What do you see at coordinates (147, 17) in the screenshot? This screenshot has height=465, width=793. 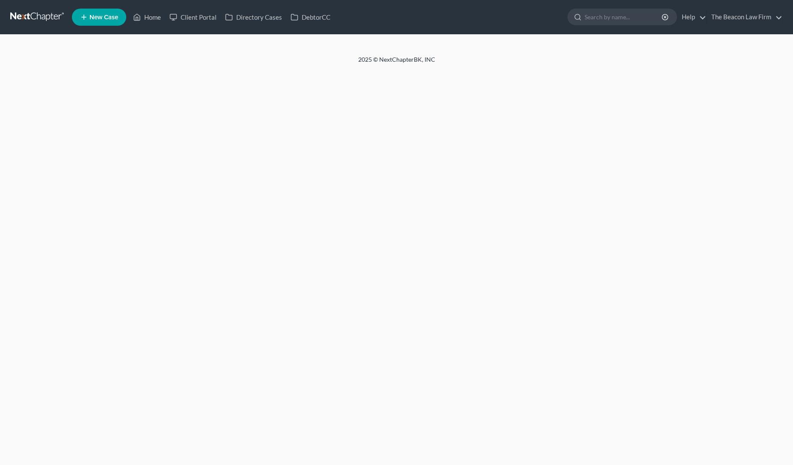 I see `a: Home` at bounding box center [147, 17].